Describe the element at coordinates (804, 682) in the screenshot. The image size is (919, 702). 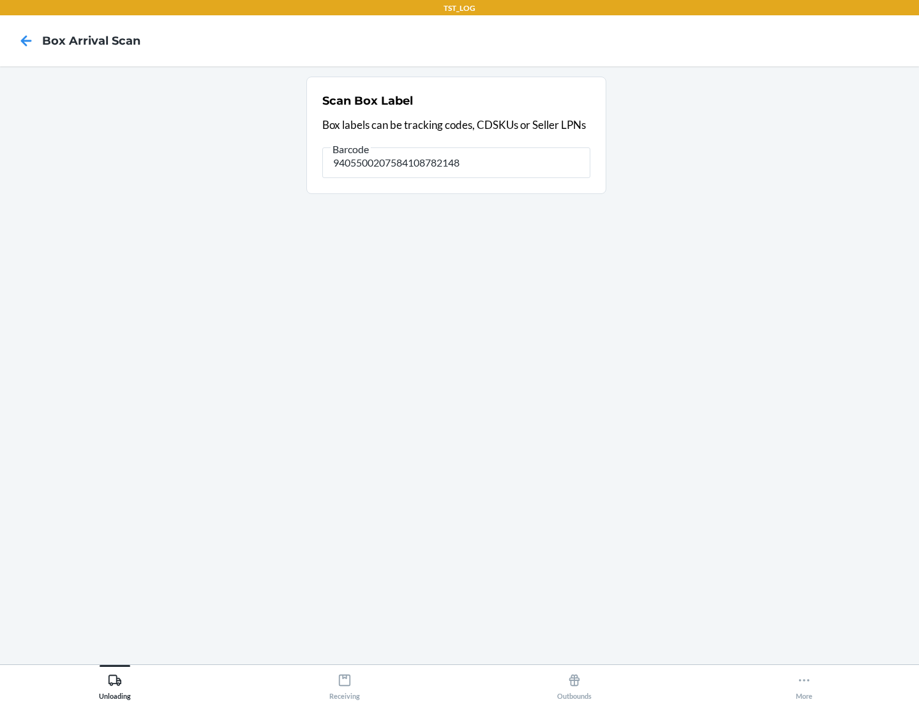
I see `button: More` at that location.